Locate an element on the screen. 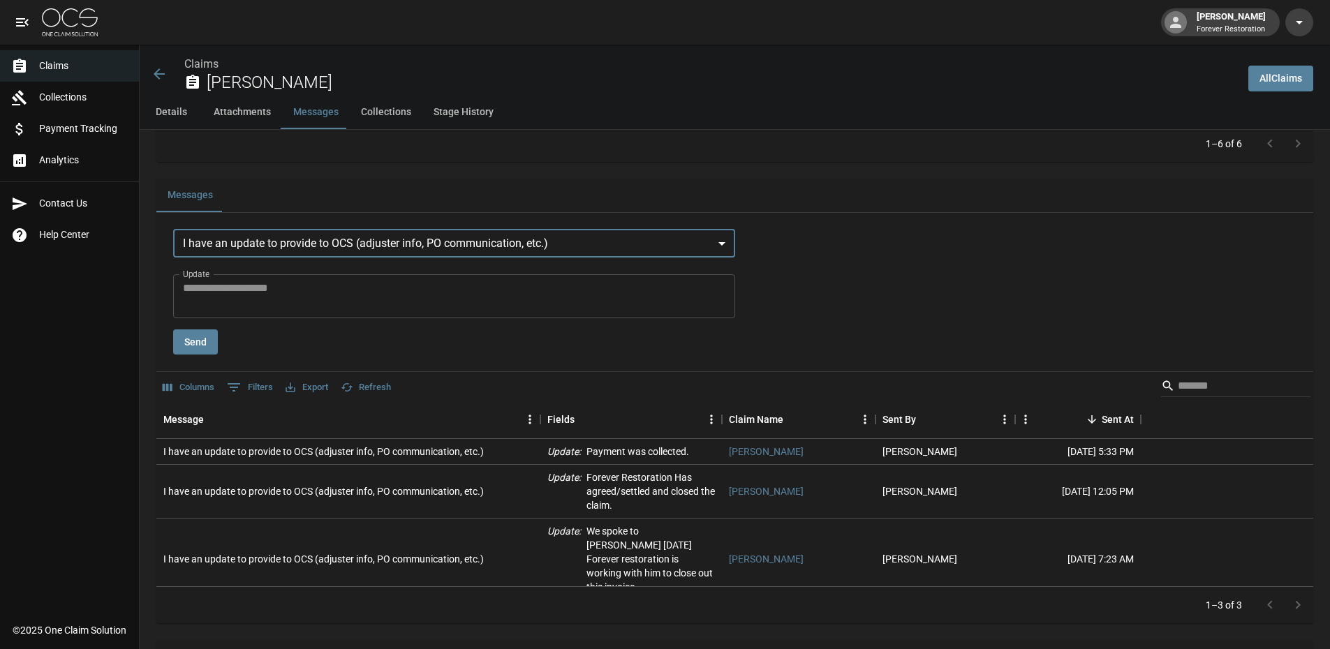 The width and height of the screenshot is (1330, 649). a: AllClaims is located at coordinates (1280, 78).